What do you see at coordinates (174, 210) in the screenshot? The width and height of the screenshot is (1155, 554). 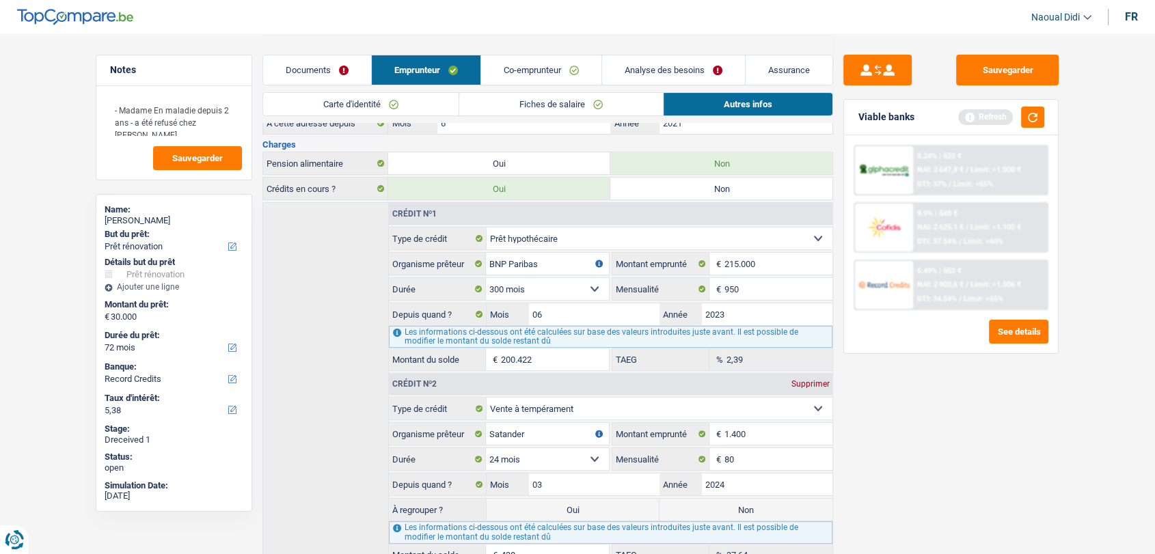 I see `div: Name:` at bounding box center [174, 210].